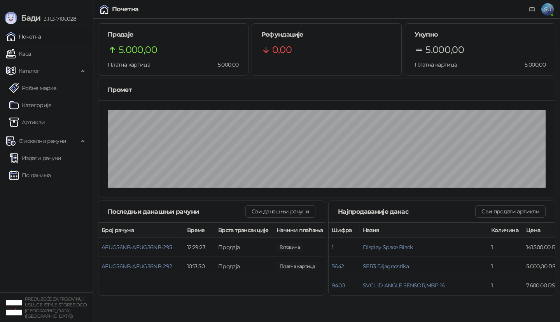 This screenshot has width=560, height=322. I want to click on span: SER3 Dijagnostika, so click(386, 266).